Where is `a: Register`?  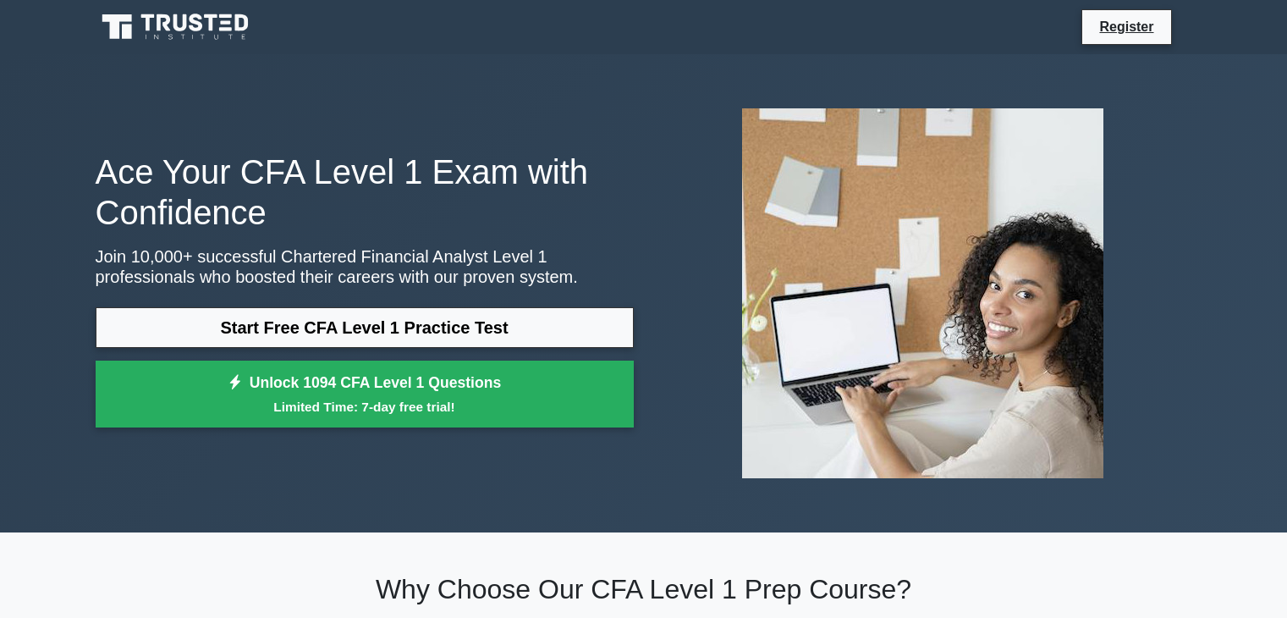 a: Register is located at coordinates (1127, 26).